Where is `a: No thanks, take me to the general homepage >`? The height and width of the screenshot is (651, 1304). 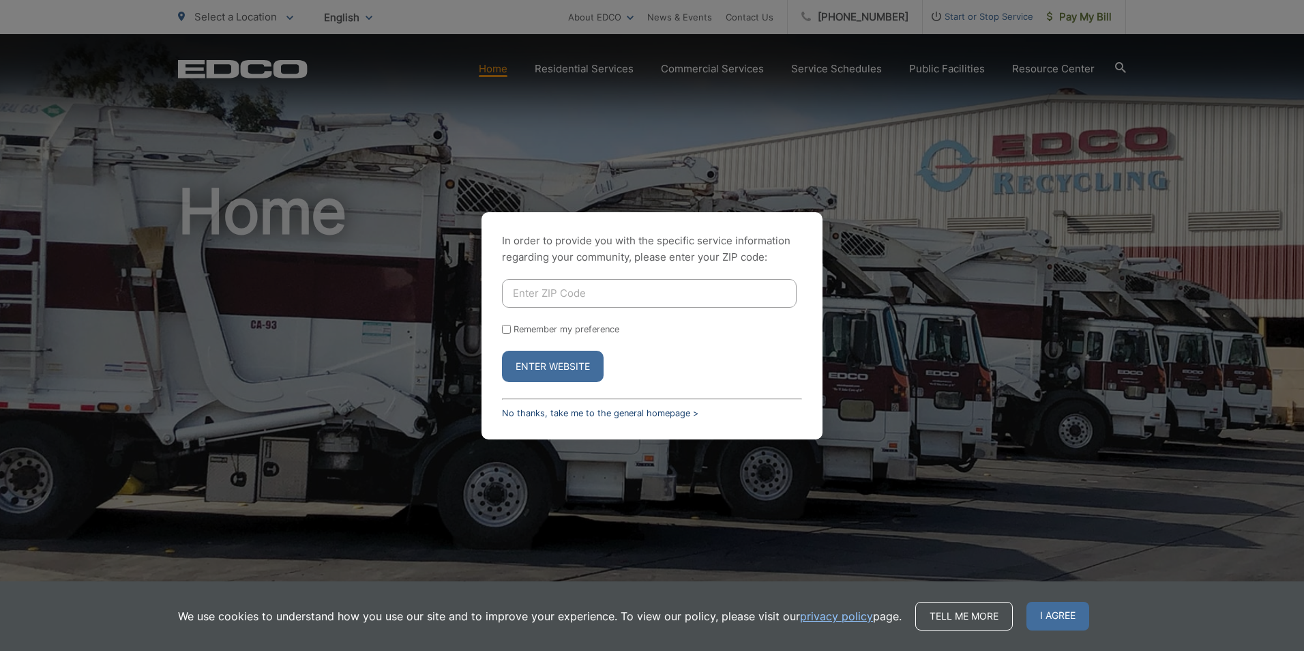
a: No thanks, take me to the general homepage > is located at coordinates (600, 413).